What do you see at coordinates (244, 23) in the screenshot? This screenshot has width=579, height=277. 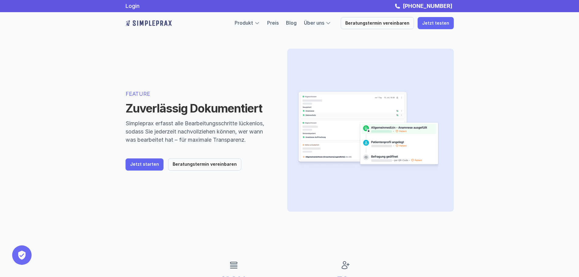 I see `a: Produkt` at bounding box center [244, 23].